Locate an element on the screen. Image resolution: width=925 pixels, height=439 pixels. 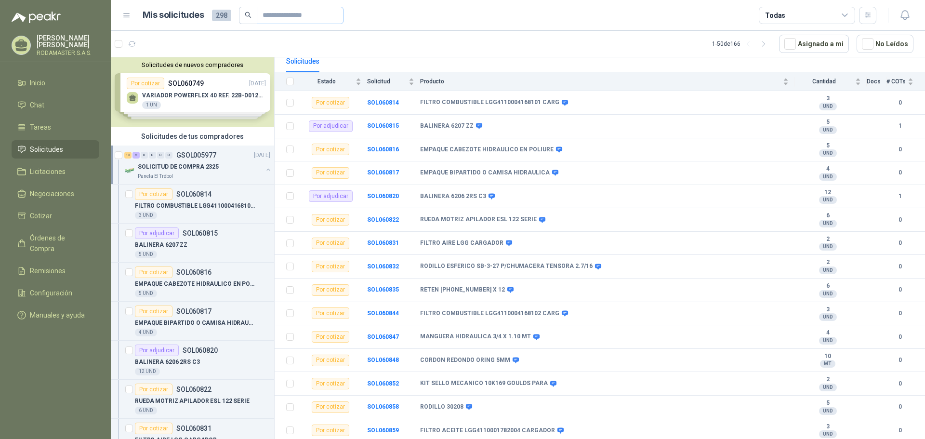
p: Panela El Trébol is located at coordinates (155, 176).